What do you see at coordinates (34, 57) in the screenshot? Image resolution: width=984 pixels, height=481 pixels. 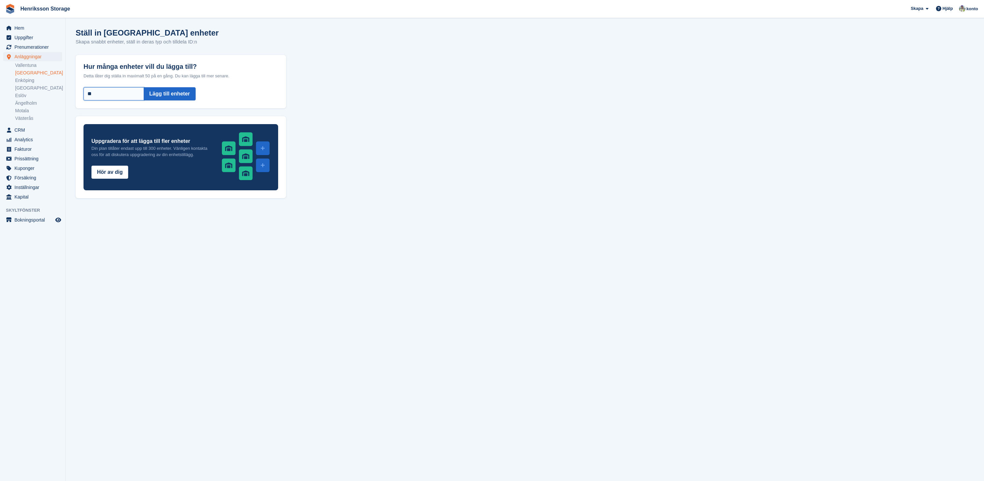 I see `span: Anläggningar` at bounding box center [34, 57].